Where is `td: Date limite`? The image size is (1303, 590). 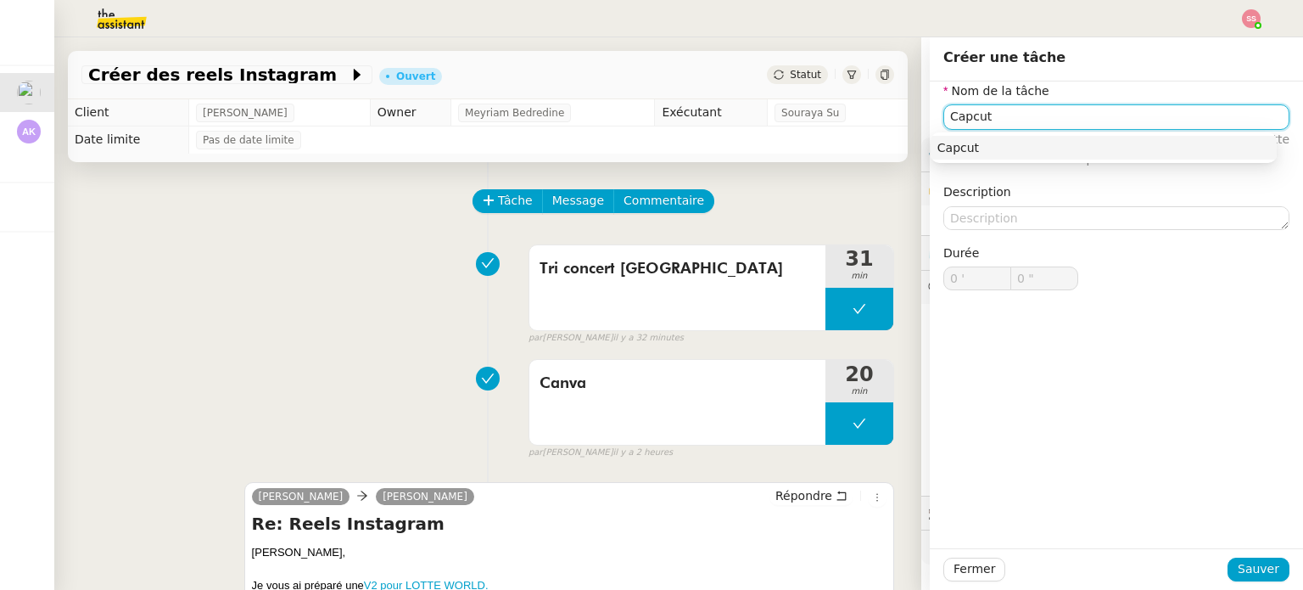 td: Date limite is located at coordinates (128, 140).